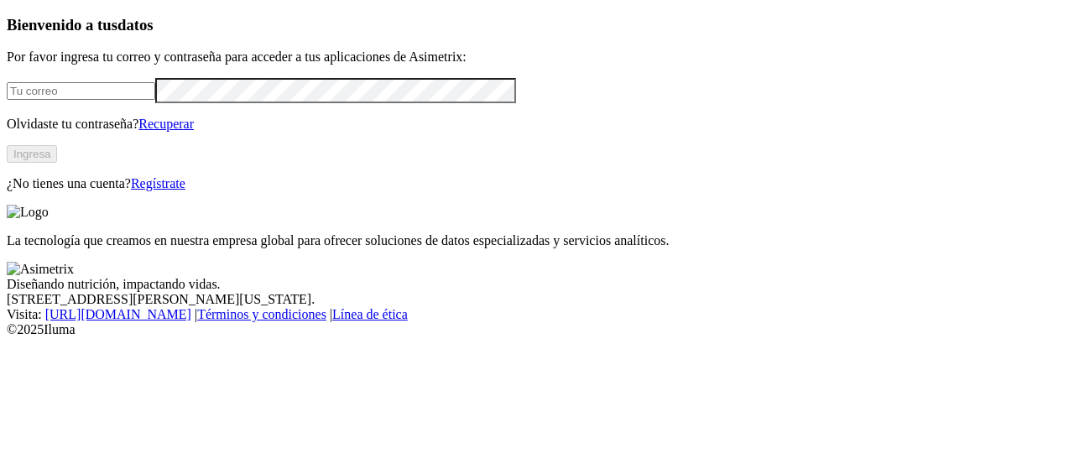  What do you see at coordinates (537, 330) in the screenshot?
I see `div: © 2025 Iluma` at bounding box center [537, 330].